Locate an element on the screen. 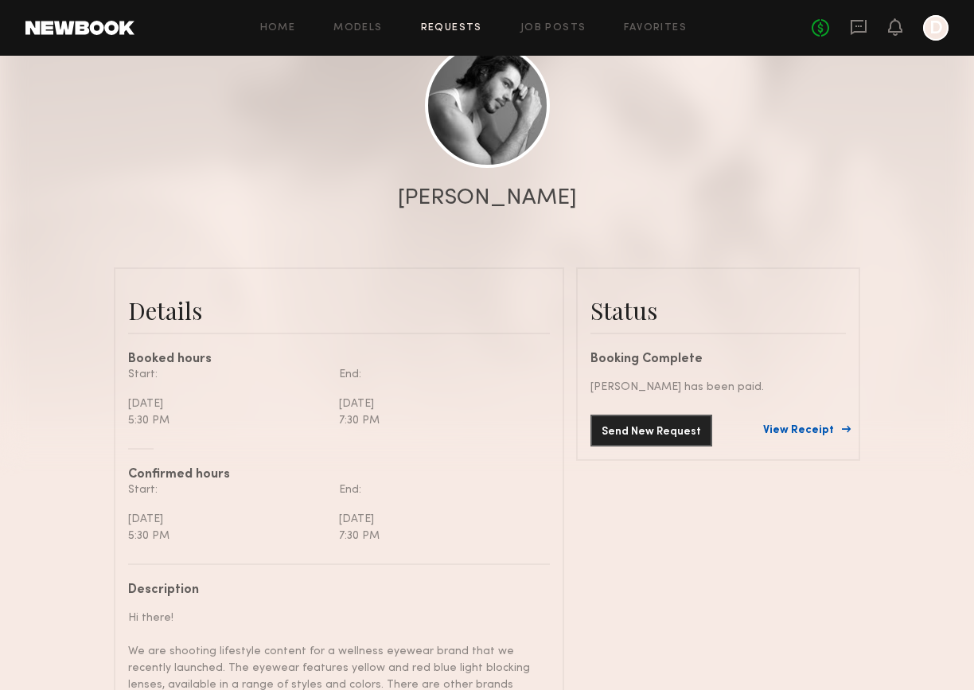 The image size is (974, 690). div: Confirmed hours is located at coordinates (339, 475).